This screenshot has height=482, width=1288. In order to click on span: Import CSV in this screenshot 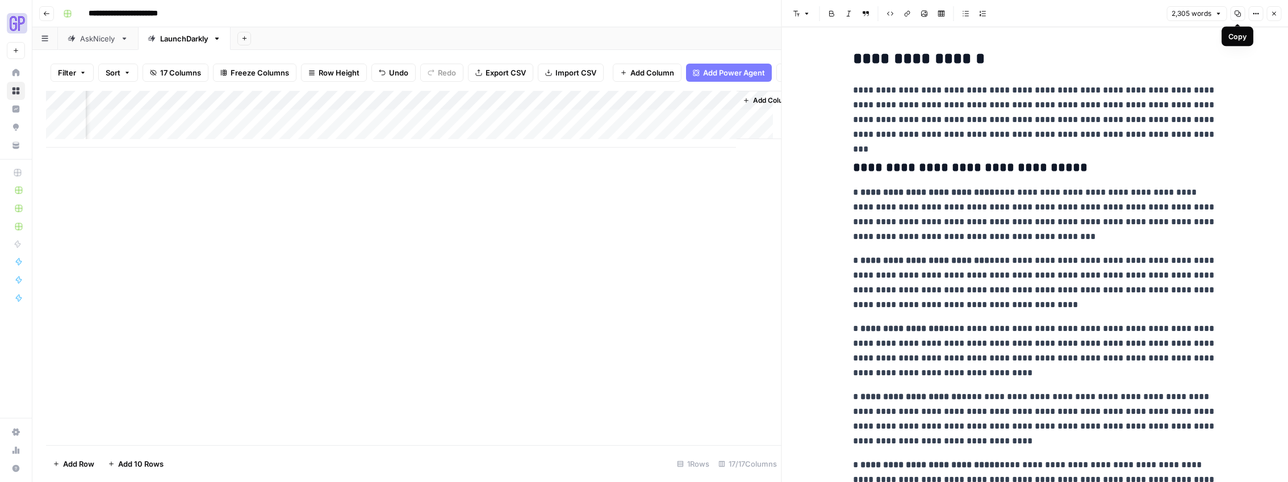, I will do `click(576, 73)`.